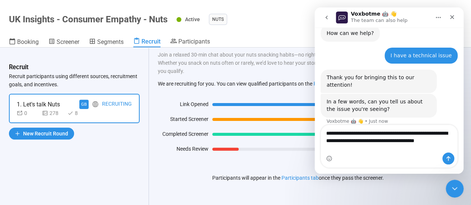  Describe the element at coordinates (35, 26) in the screenshot. I see `div: How can we help?` at that location.